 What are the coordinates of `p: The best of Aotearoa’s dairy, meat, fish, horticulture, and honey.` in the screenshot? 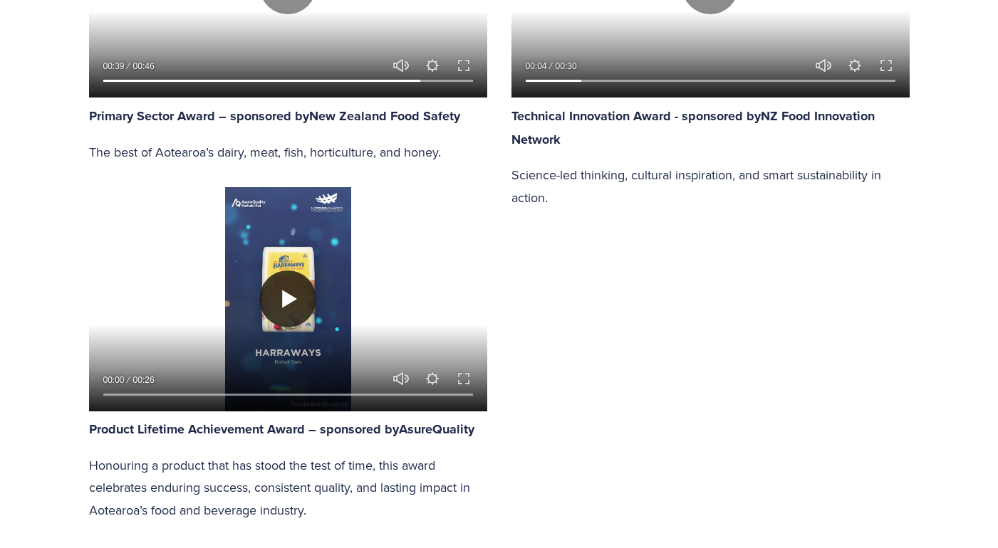 It's located at (288, 152).